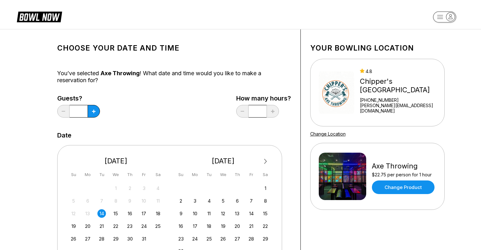  I want to click on h1: Your bowling location, so click(378, 48).